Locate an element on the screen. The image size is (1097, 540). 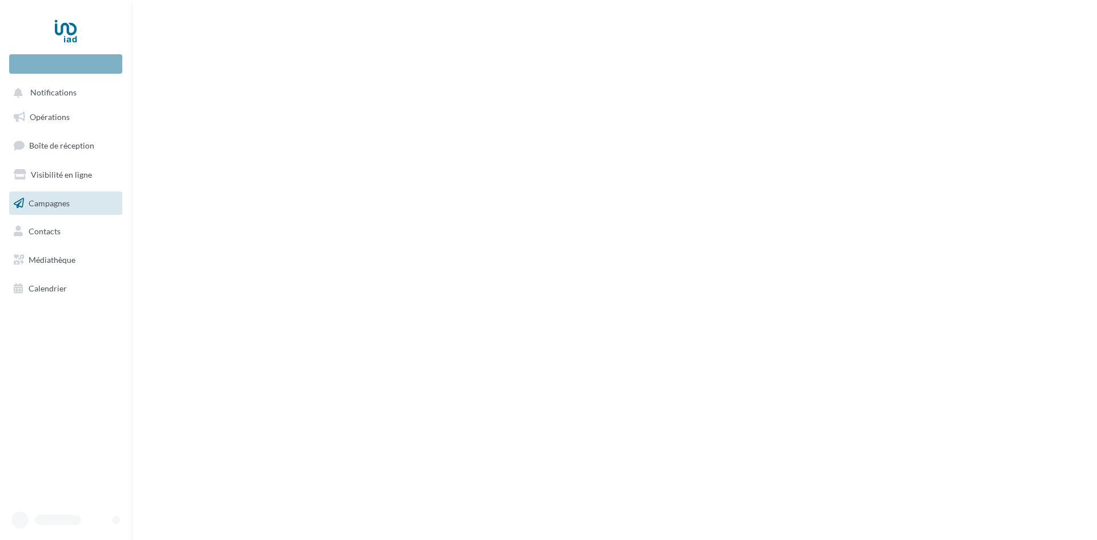
span: Contacts is located at coordinates (45, 231).